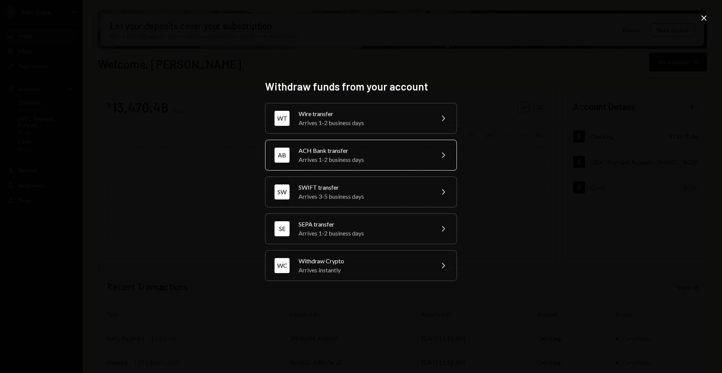  Describe the element at coordinates (364, 261) in the screenshot. I see `div: Withdraw Crypto` at that location.